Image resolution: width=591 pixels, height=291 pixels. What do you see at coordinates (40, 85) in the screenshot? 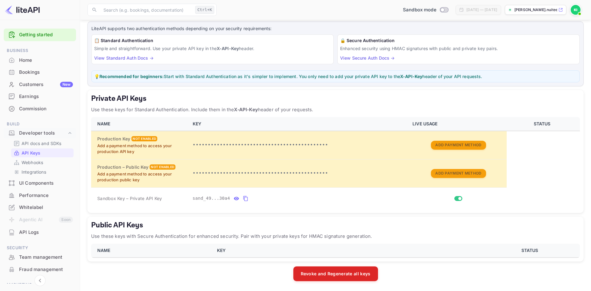
I see `div: CustomersNew` at bounding box center [40, 85].